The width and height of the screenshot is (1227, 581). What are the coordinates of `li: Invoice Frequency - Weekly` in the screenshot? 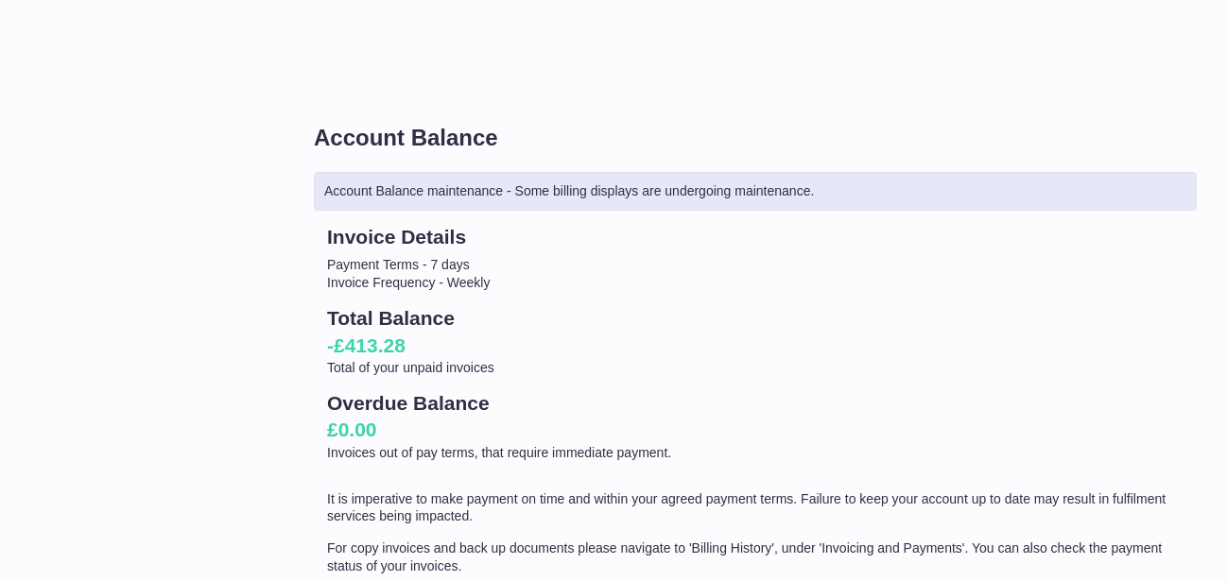 It's located at (755, 283).